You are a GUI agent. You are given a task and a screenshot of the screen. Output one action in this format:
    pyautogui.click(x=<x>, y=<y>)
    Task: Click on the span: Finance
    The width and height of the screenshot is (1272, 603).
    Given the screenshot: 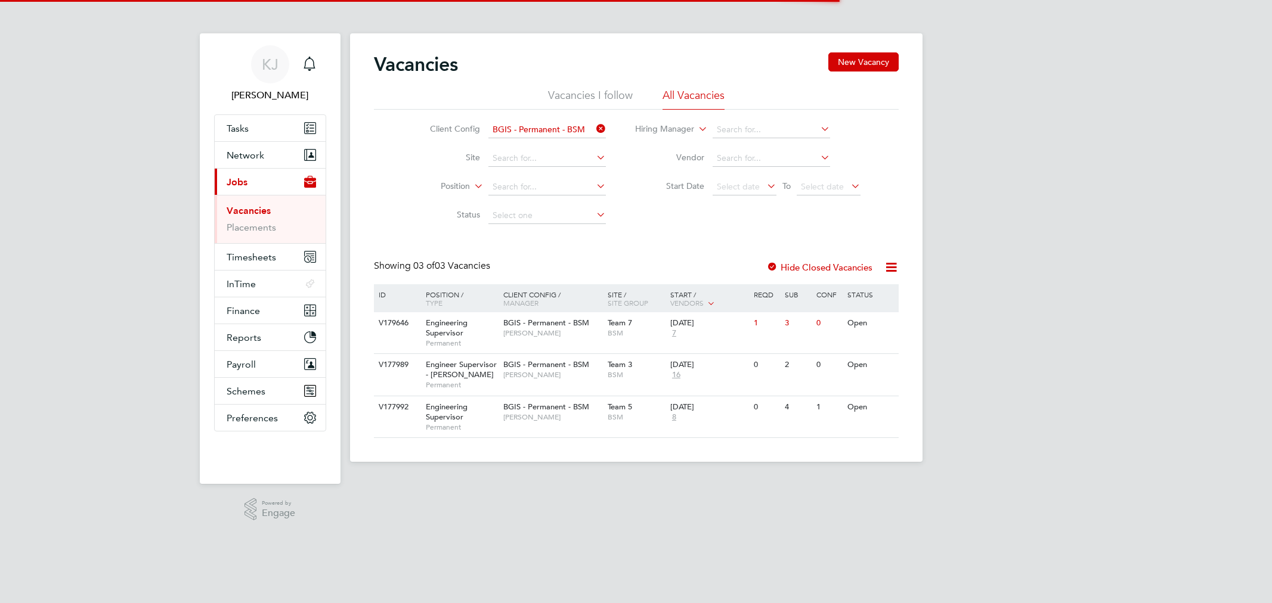 What is the action you would take?
    pyautogui.click(x=243, y=311)
    